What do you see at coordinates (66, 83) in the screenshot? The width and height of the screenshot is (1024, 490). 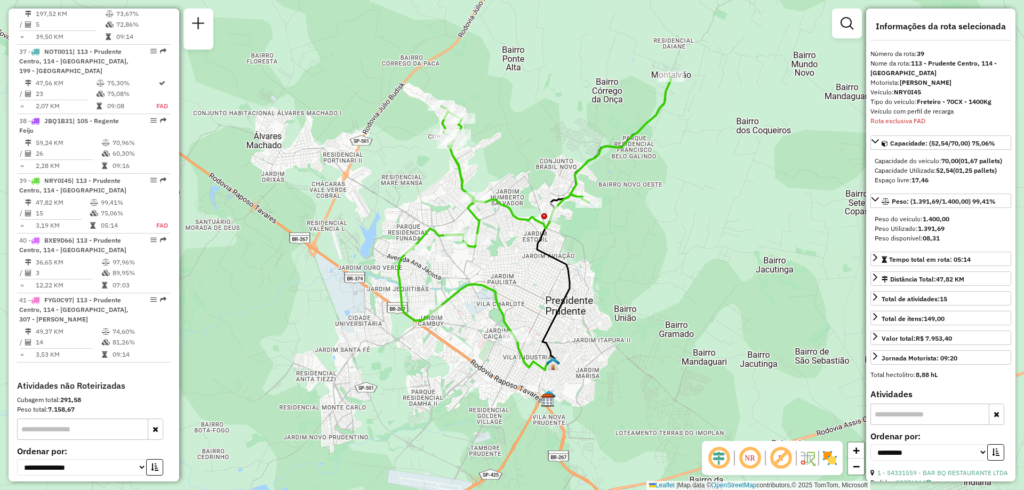 I see `td: 47,56 KM` at bounding box center [66, 83].